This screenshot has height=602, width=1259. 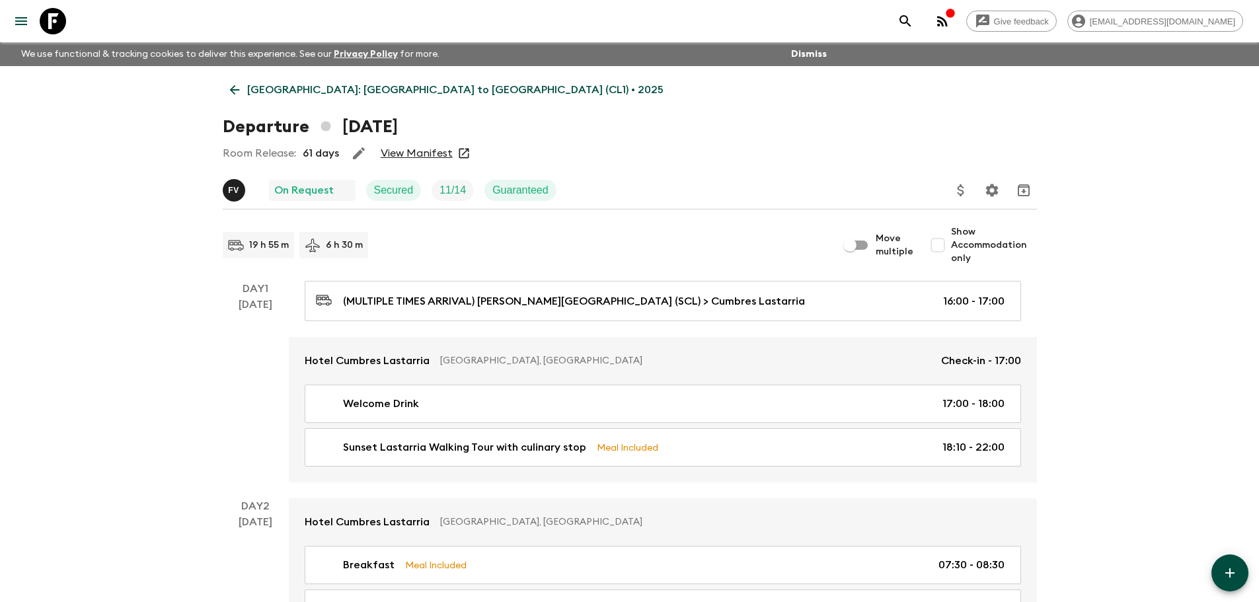 What do you see at coordinates (230, 54) in the screenshot?
I see `p: We use functional & tracking cookies to deliver this experience. See our for more.` at bounding box center [230, 54].